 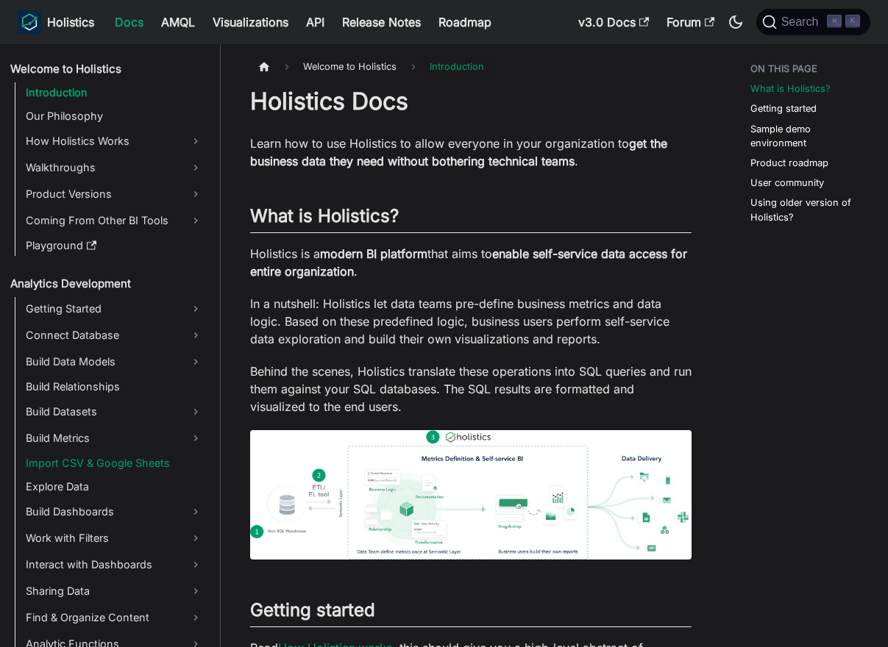 What do you see at coordinates (114, 463) in the screenshot?
I see `a: Import CSV & Google Sheets` at bounding box center [114, 463].